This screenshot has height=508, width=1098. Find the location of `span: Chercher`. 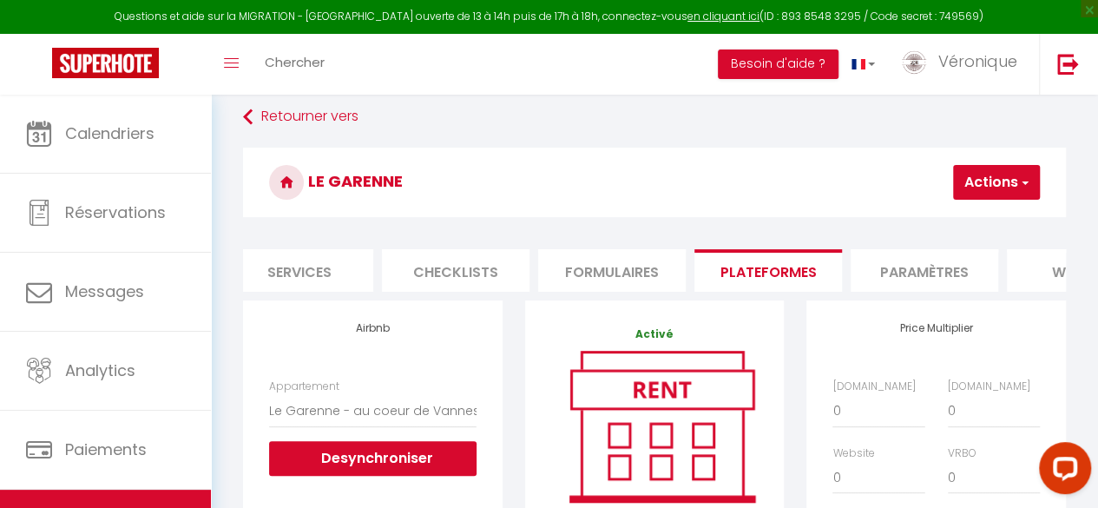

span: Chercher is located at coordinates (294, 62).